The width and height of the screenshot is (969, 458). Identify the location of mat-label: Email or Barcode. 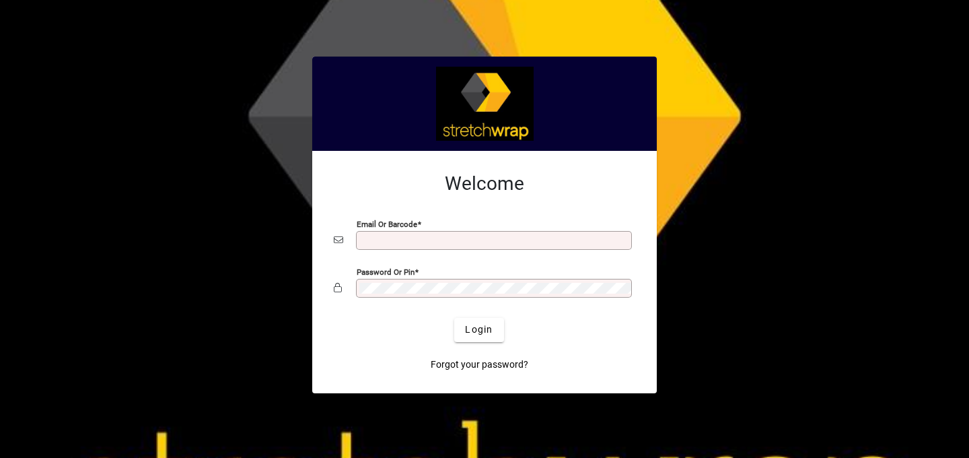
(387, 223).